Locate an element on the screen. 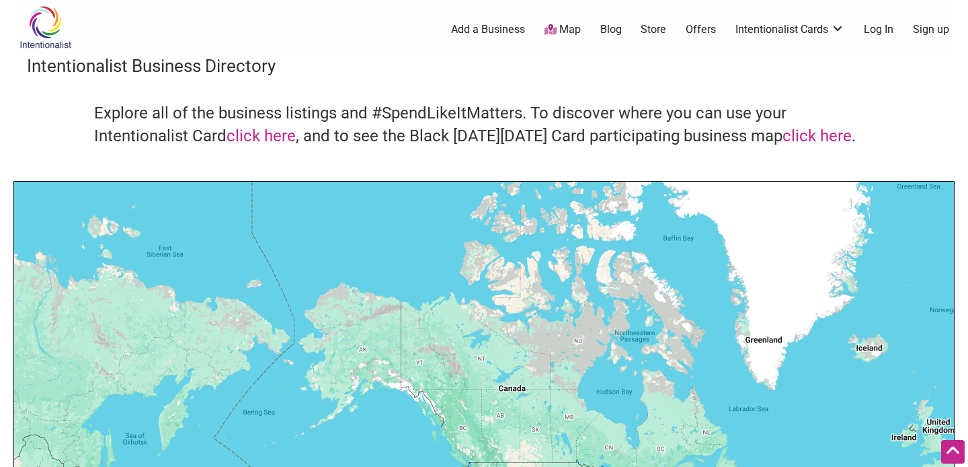 Image resolution: width=968 pixels, height=467 pixels. li: Intentionalist Cards is located at coordinates (790, 30).